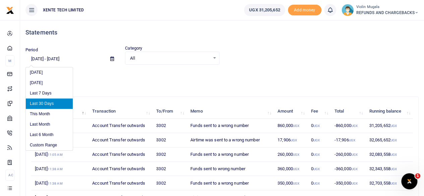 This screenshot has width=424, height=196. I want to click on span: All, so click(170, 58).